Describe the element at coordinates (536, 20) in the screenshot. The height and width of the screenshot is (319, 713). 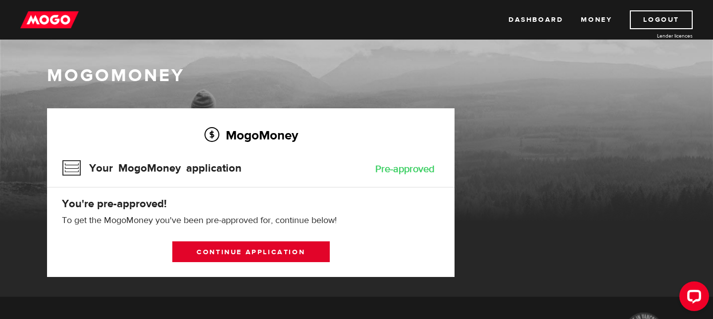
I see `a: Dashboard` at that location.